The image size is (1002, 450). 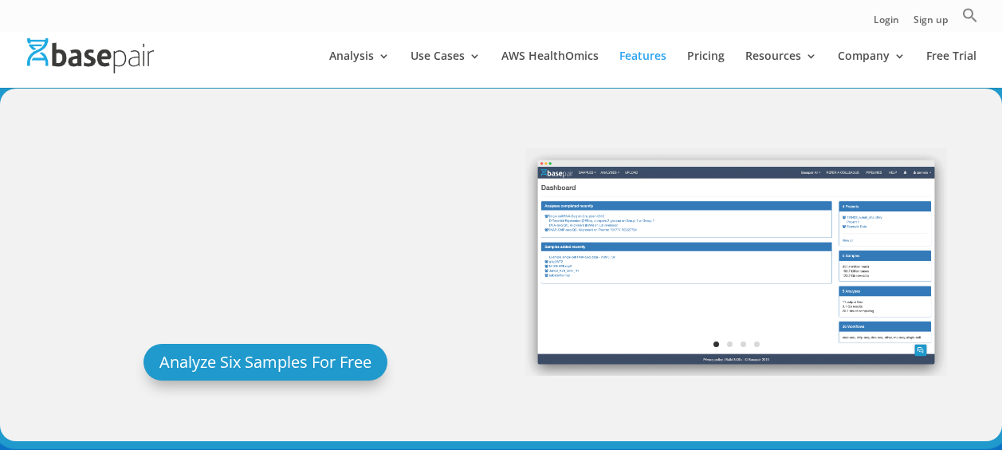 What do you see at coordinates (872, 69) in the screenshot?
I see `a: Company` at bounding box center [872, 69].